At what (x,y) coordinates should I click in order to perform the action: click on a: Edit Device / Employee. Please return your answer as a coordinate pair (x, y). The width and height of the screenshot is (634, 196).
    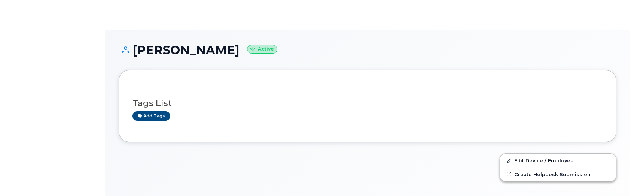
    Looking at the image, I should click on (558, 160).